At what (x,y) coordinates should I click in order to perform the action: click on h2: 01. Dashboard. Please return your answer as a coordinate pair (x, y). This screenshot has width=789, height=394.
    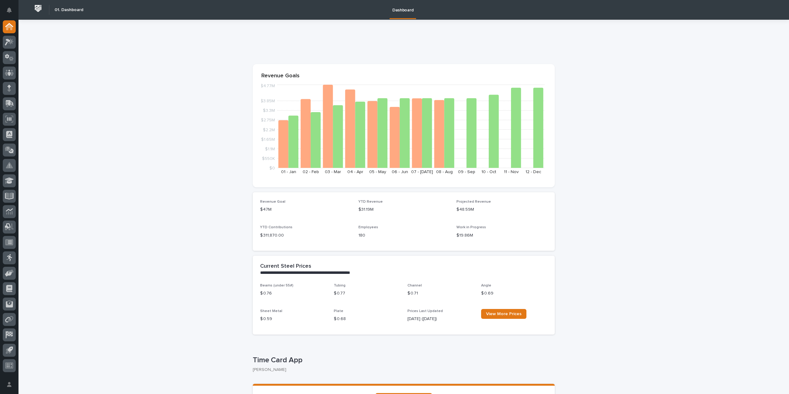
    Looking at the image, I should click on (69, 10).